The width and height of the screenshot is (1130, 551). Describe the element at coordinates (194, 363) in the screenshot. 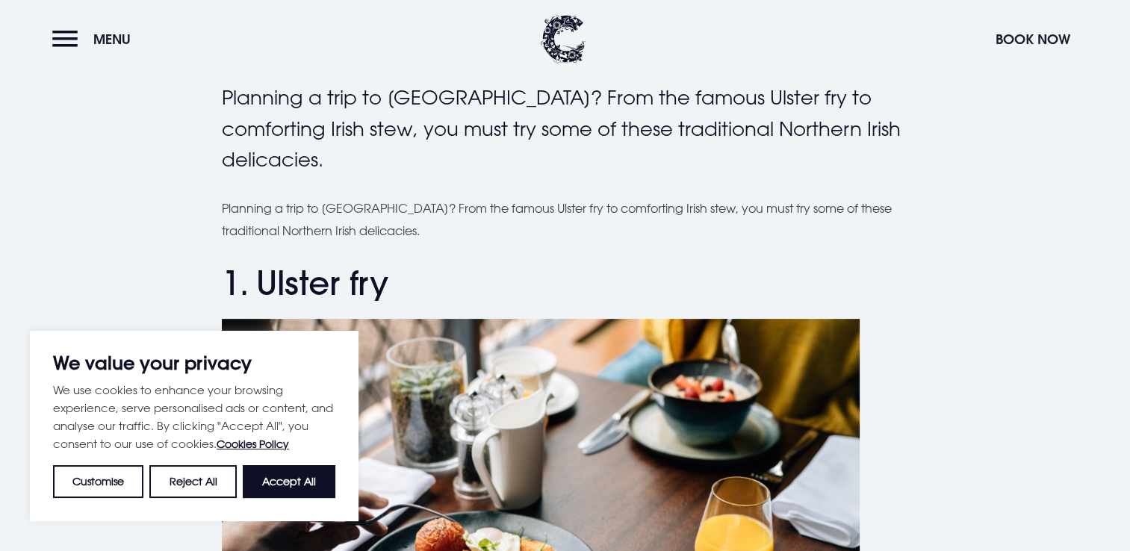

I see `p: We value your privacy` at that location.